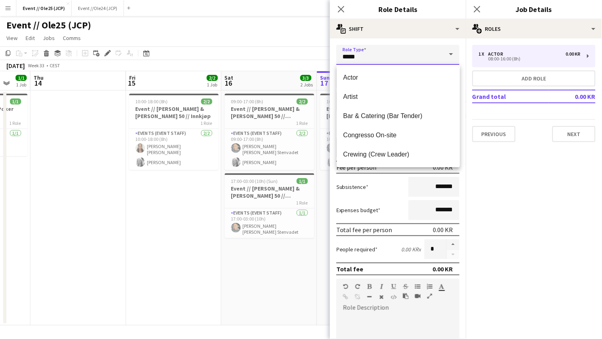 The height and width of the screenshot is (339, 602). What do you see at coordinates (325, 78) in the screenshot?
I see `span: Sun` at bounding box center [325, 78].